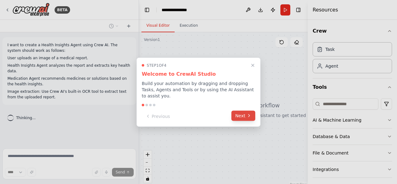 Image resolution: width=397 pixels, height=184 pixels. Describe the element at coordinates (156, 65) in the screenshot. I see `span: Step 1 of 4` at that location.